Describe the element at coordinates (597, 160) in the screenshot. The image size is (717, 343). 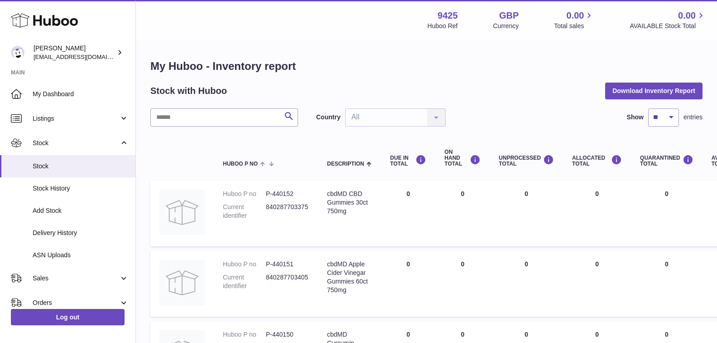
I see `div: ALLOCATED Total` at that location.